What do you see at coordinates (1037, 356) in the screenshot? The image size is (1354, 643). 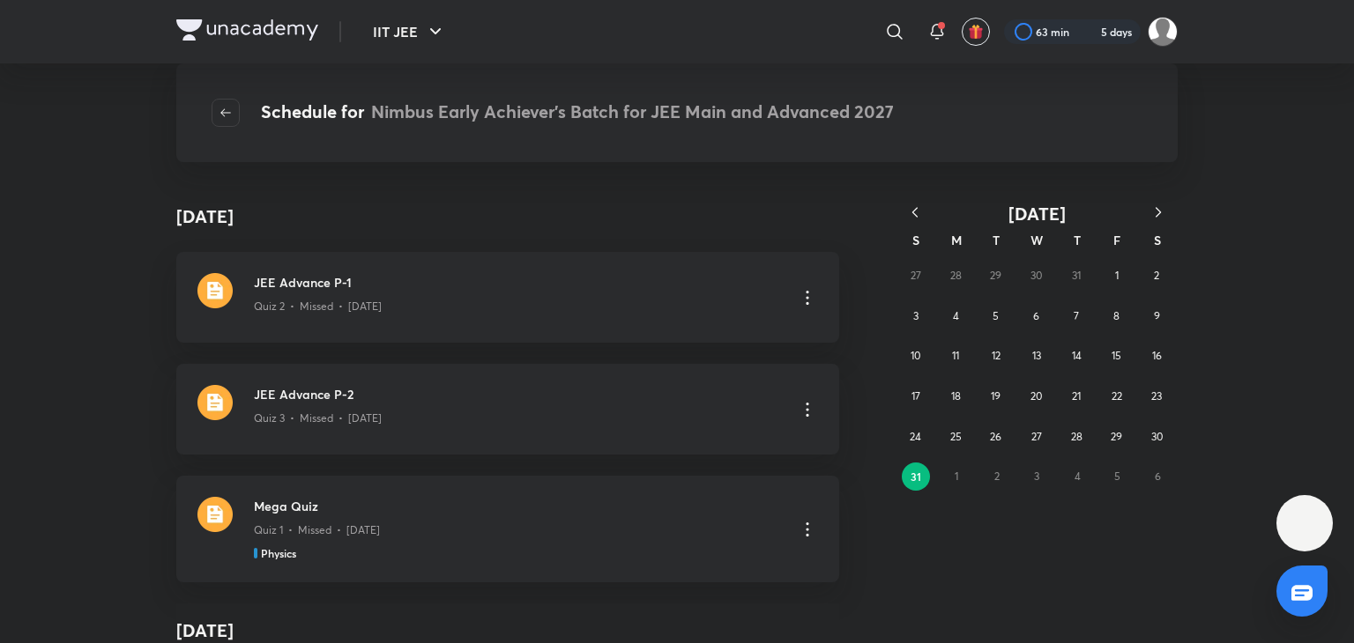 I see `button: August 13, 2025` at bounding box center [1037, 356].